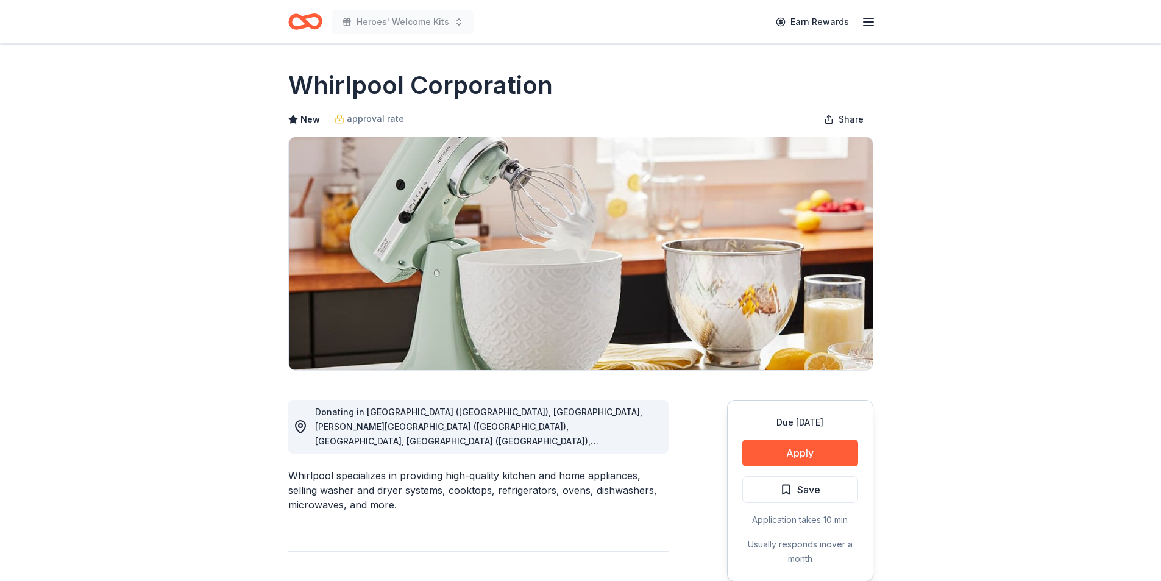 This screenshot has height=581, width=1161. I want to click on button: Save, so click(800, 489).